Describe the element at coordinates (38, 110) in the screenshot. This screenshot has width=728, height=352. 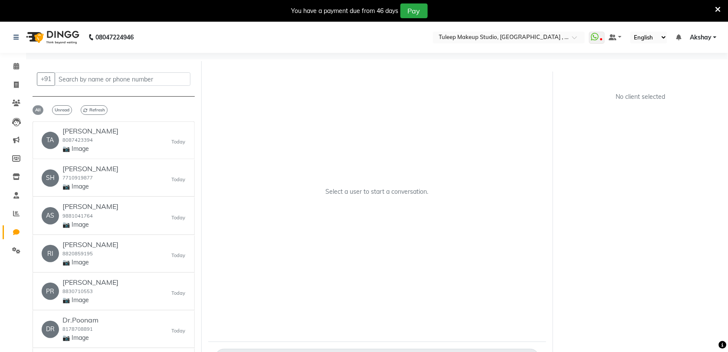
I see `span: All` at that location.